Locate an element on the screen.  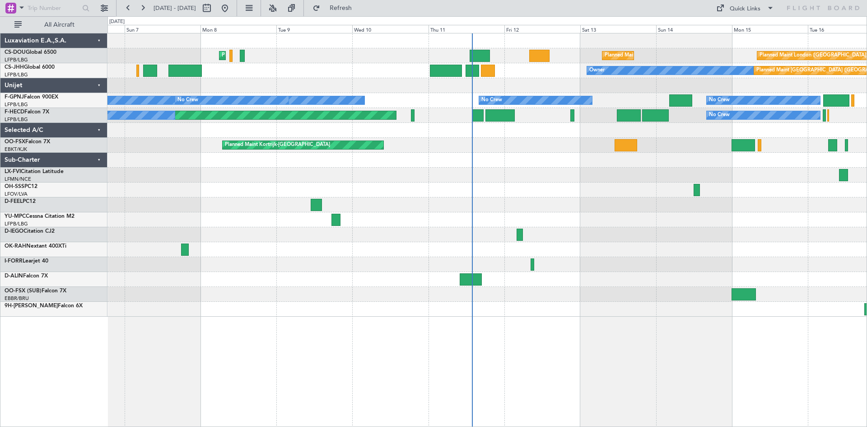
a: D-FEELPC12 is located at coordinates (20, 201).